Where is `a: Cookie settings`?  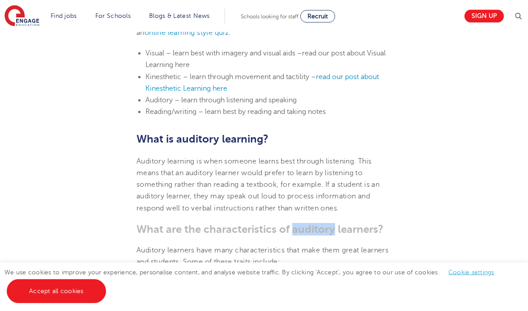
a: Cookie settings is located at coordinates (471, 272).